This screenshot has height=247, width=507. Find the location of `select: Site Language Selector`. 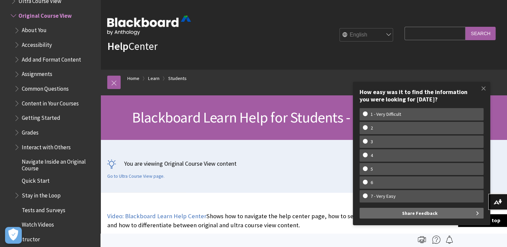

select: Site Language Selector is located at coordinates (367, 35).